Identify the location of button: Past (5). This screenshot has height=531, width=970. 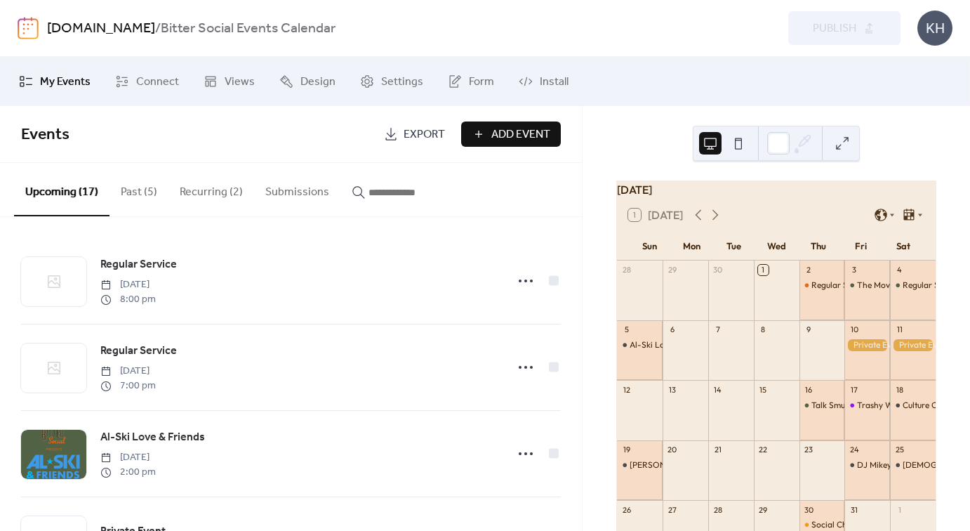
(139, 189).